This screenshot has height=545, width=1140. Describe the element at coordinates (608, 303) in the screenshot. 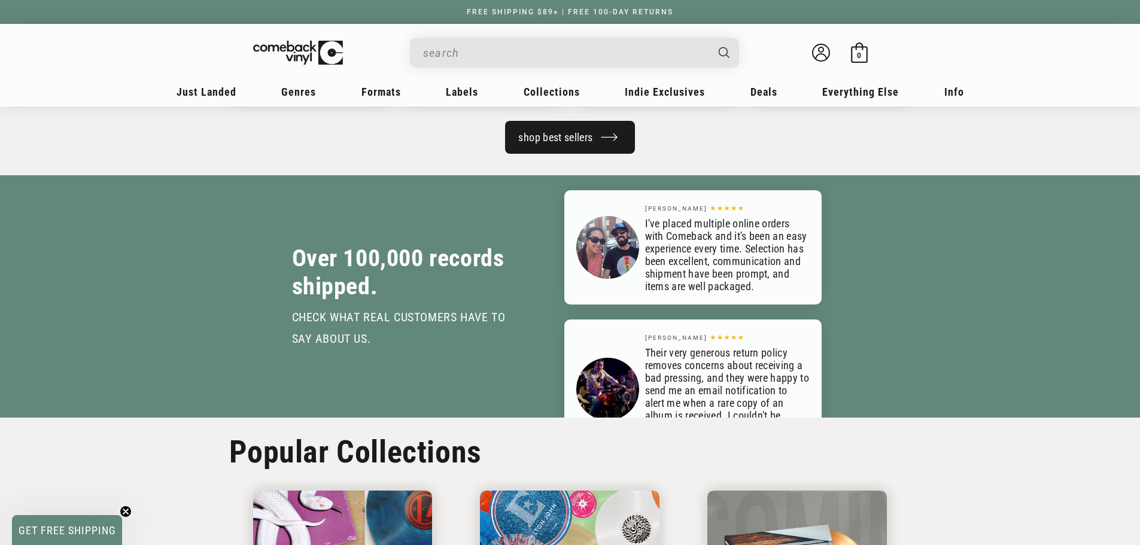

I see `img: Mark V.` at that location.